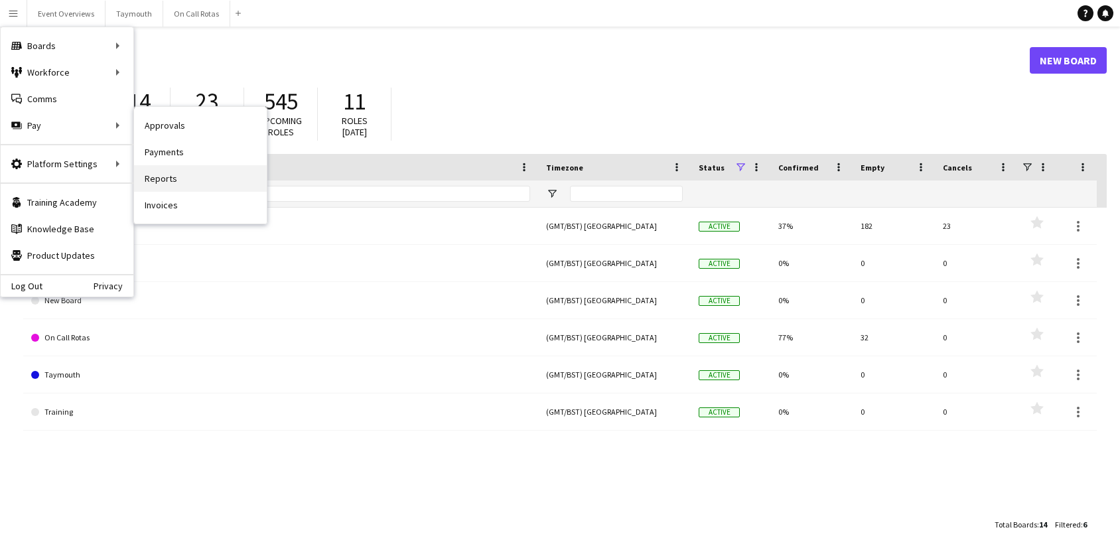 This screenshot has width=1120, height=558. Describe the element at coordinates (281, 102) in the screenshot. I see `span: 545` at that location.